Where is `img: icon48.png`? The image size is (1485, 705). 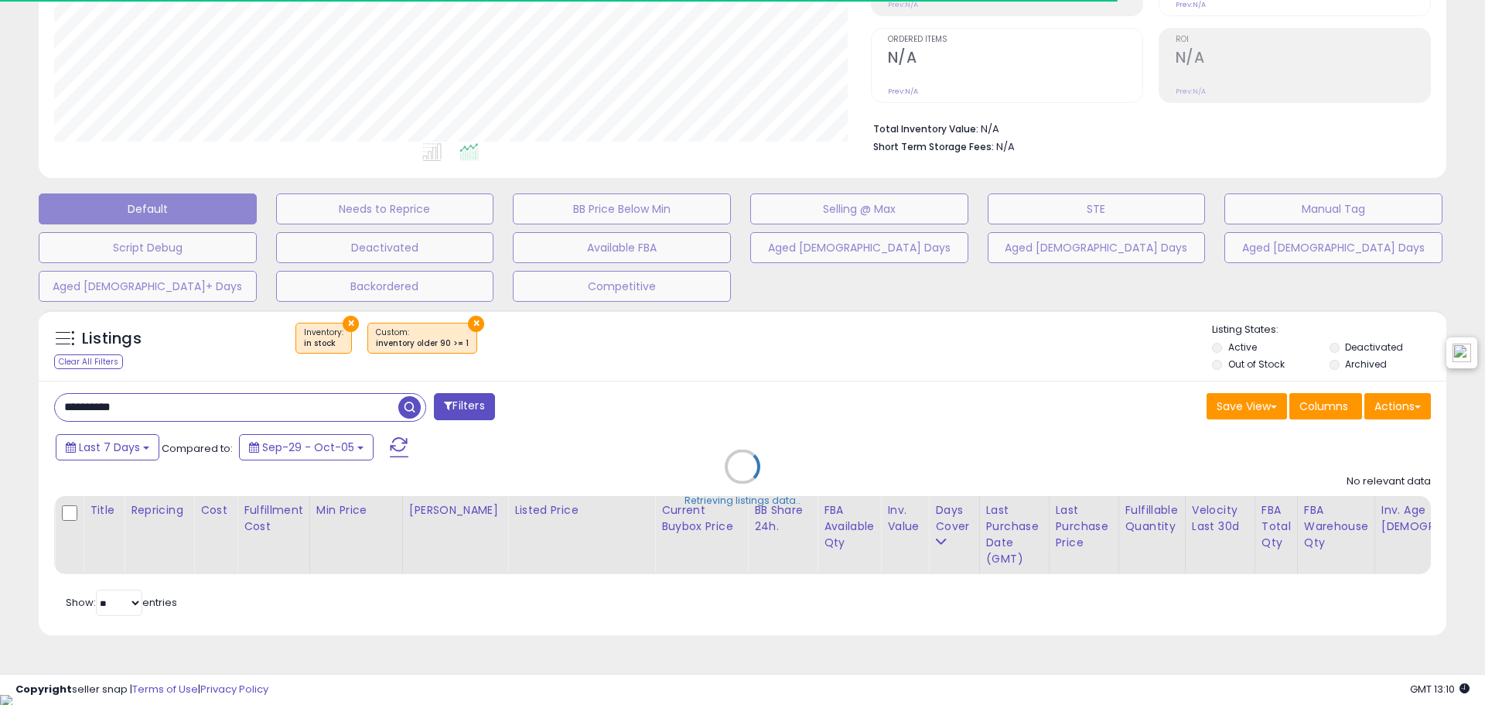 img: icon48.png is located at coordinates (1462, 353).